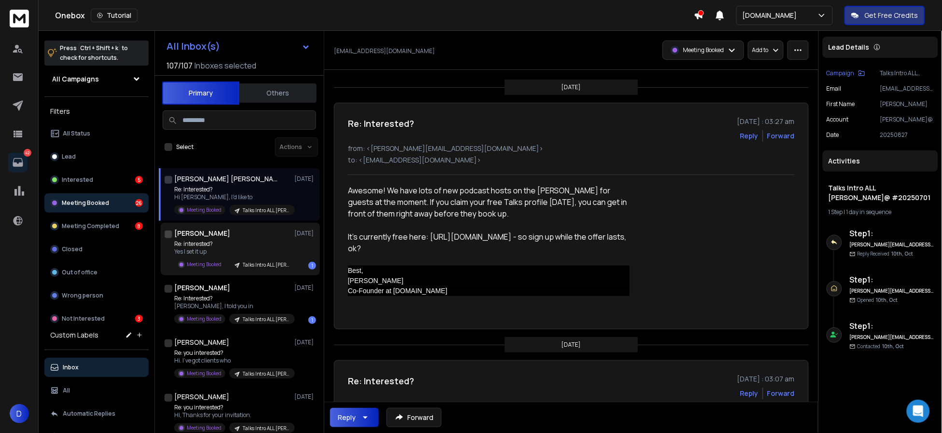  I want to click on div: Best,, so click(489, 271).